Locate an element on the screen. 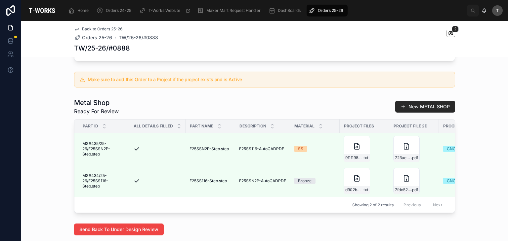  span: MS#435/25-26/F25SSN2P-Step.step is located at coordinates (104, 149).